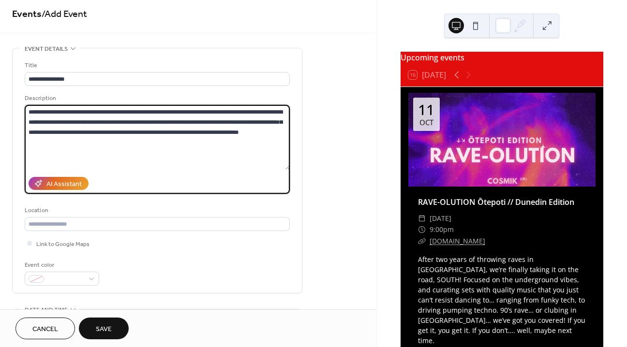 Image resolution: width=627 pixels, height=347 pixels. What do you see at coordinates (45, 328) in the screenshot?
I see `button: Cancel` at bounding box center [45, 328].